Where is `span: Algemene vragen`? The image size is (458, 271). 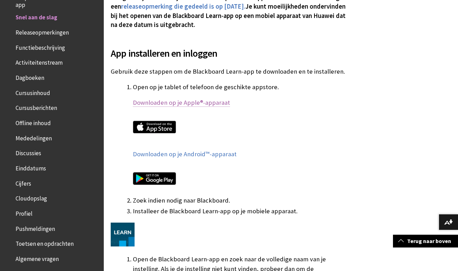
span: Algemene vragen is located at coordinates (37, 258).